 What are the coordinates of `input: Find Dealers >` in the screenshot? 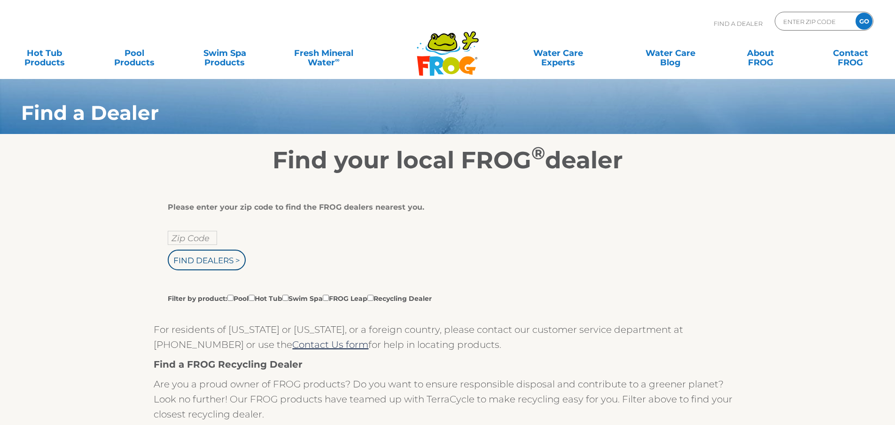 It's located at (207, 260).